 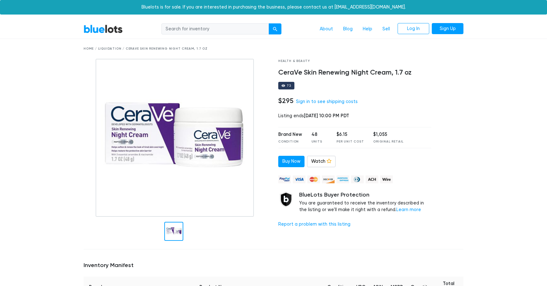 What do you see at coordinates (314, 224) in the screenshot?
I see `a: Report a problem with this listing` at bounding box center [314, 224].